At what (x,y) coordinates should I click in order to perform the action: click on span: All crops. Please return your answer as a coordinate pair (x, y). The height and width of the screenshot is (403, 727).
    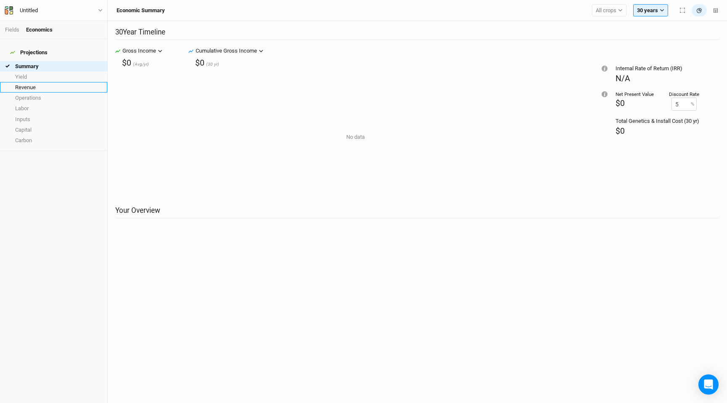
    Looking at the image, I should click on (605, 11).